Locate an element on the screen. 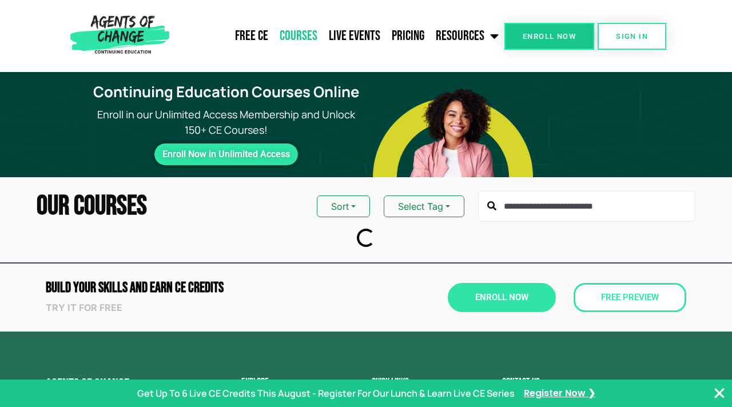 The image size is (732, 407). p: Enroll in our Unlimited Access Membership and Unlock 150+ CE Courses! is located at coordinates (226, 122).